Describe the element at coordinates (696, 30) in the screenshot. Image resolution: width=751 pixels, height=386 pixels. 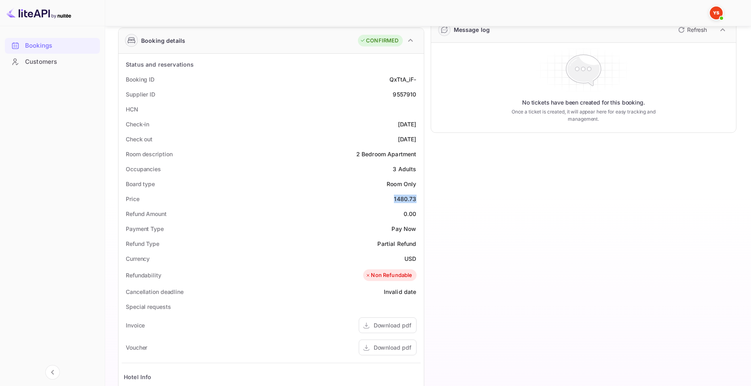
I see `p: Refresh` at that location.